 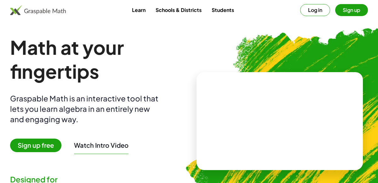 What do you see at coordinates (280, 121) in the screenshot?
I see `video: What is this? This is dynamic math notation. Dynamic math notation plays a central role in how Gr...` at bounding box center [280, 121].